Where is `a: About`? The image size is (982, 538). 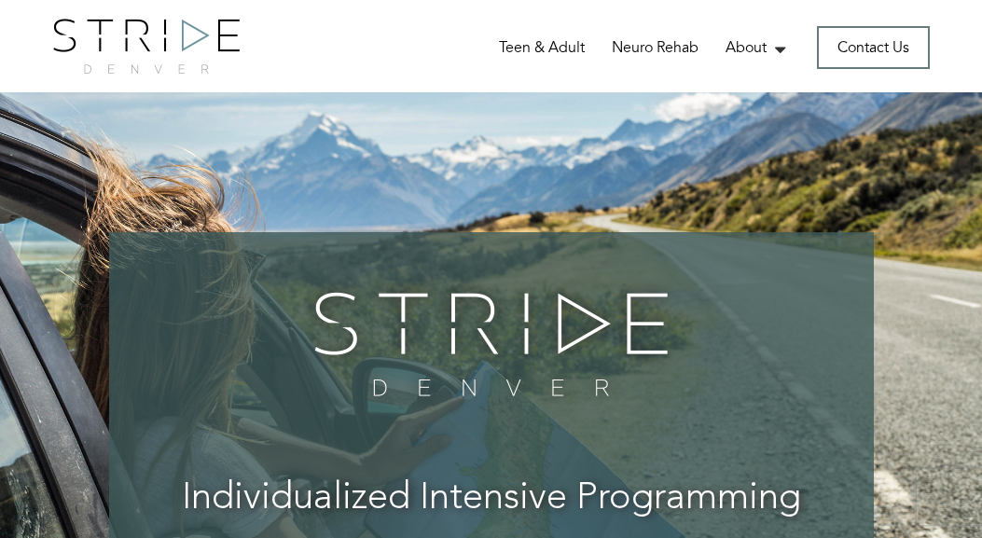 a: About is located at coordinates (757, 48).